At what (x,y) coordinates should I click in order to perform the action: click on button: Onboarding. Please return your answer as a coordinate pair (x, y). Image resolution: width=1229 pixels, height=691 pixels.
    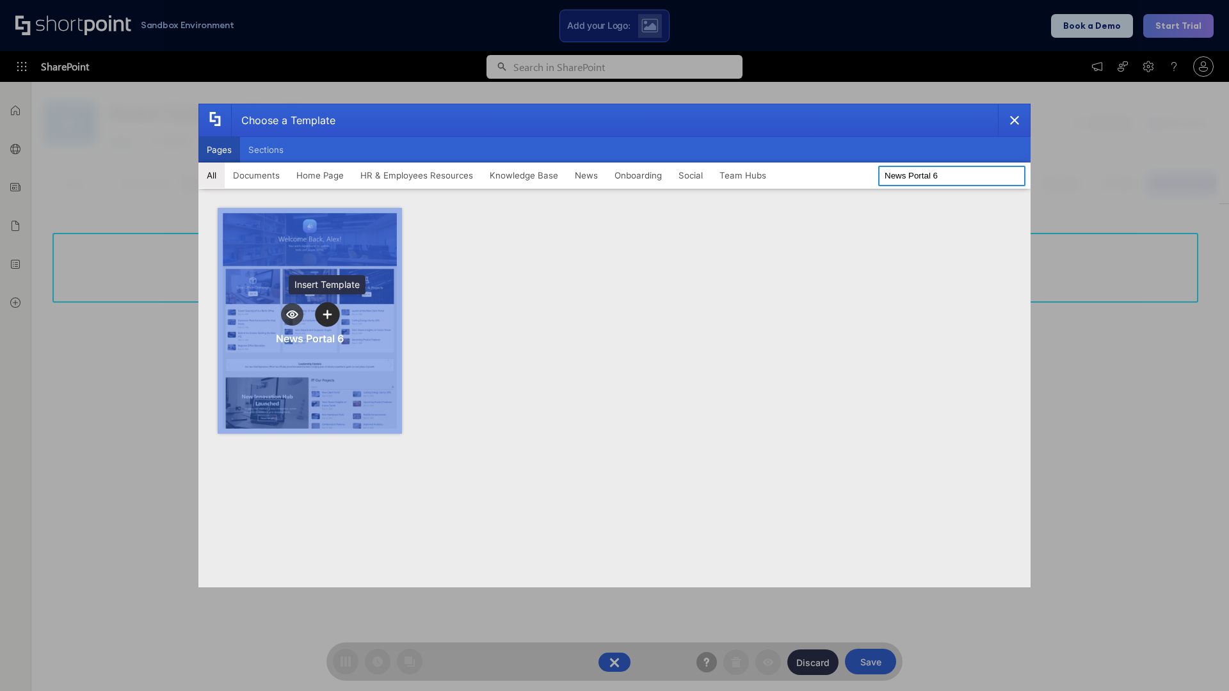
    Looking at the image, I should click on (638, 175).